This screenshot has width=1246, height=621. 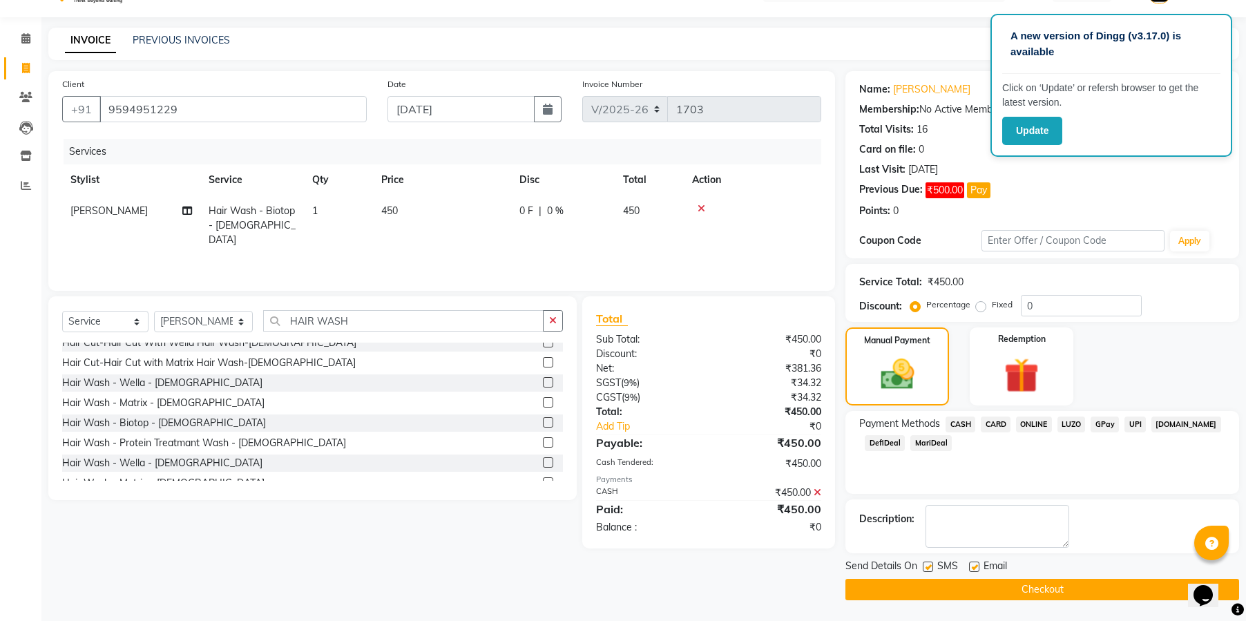 What do you see at coordinates (874, 211) in the screenshot?
I see `div: Points:` at bounding box center [874, 211].